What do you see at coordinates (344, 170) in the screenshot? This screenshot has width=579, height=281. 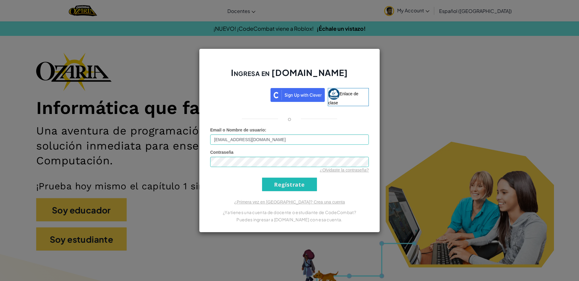 I see `font: ¿Olvidaste la contraseña?` at bounding box center [344, 170].